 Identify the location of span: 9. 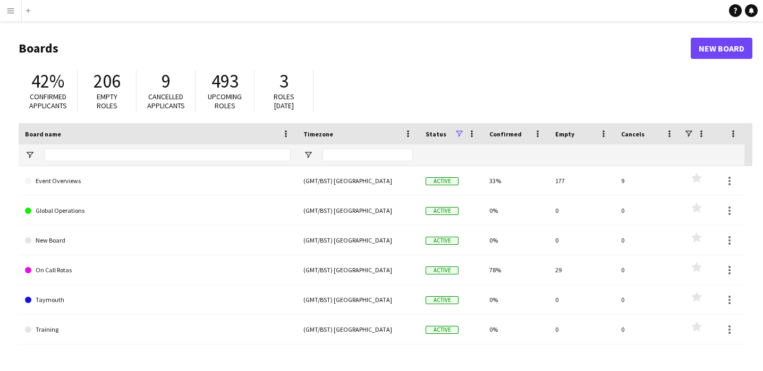
(166, 81).